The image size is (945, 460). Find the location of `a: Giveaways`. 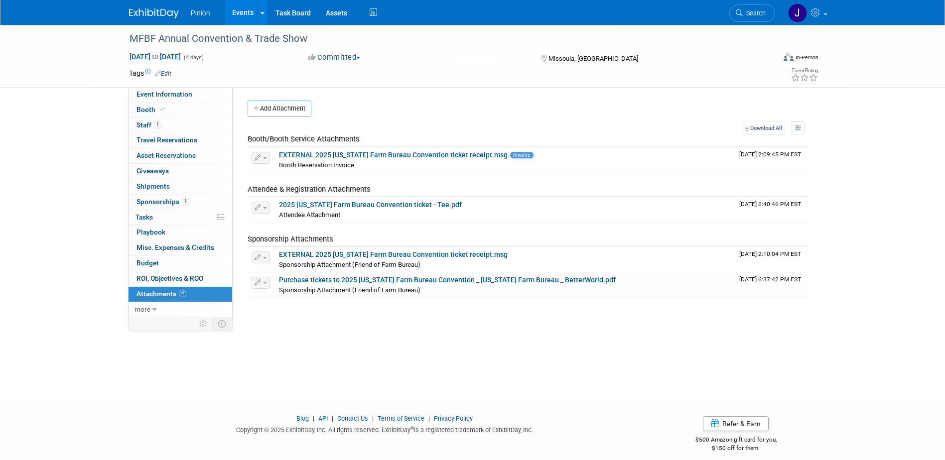

a: Giveaways is located at coordinates (180, 171).